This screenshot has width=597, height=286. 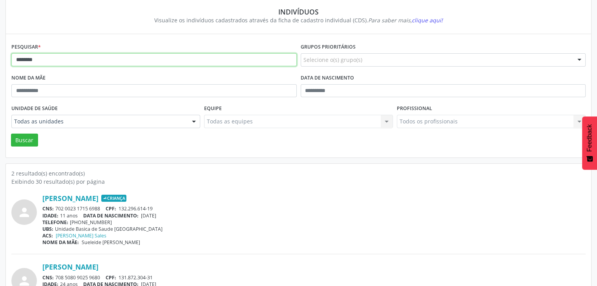 I want to click on span: IDADE:, so click(x=50, y=216).